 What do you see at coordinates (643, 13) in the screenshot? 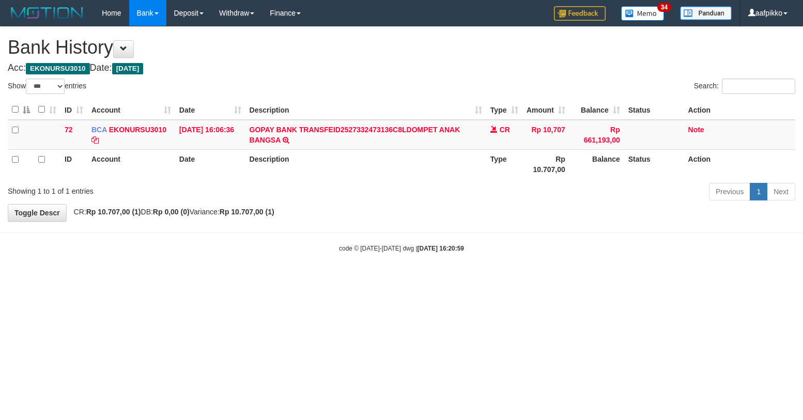
I see `img: Button%20Memo.svg` at bounding box center [643, 13].